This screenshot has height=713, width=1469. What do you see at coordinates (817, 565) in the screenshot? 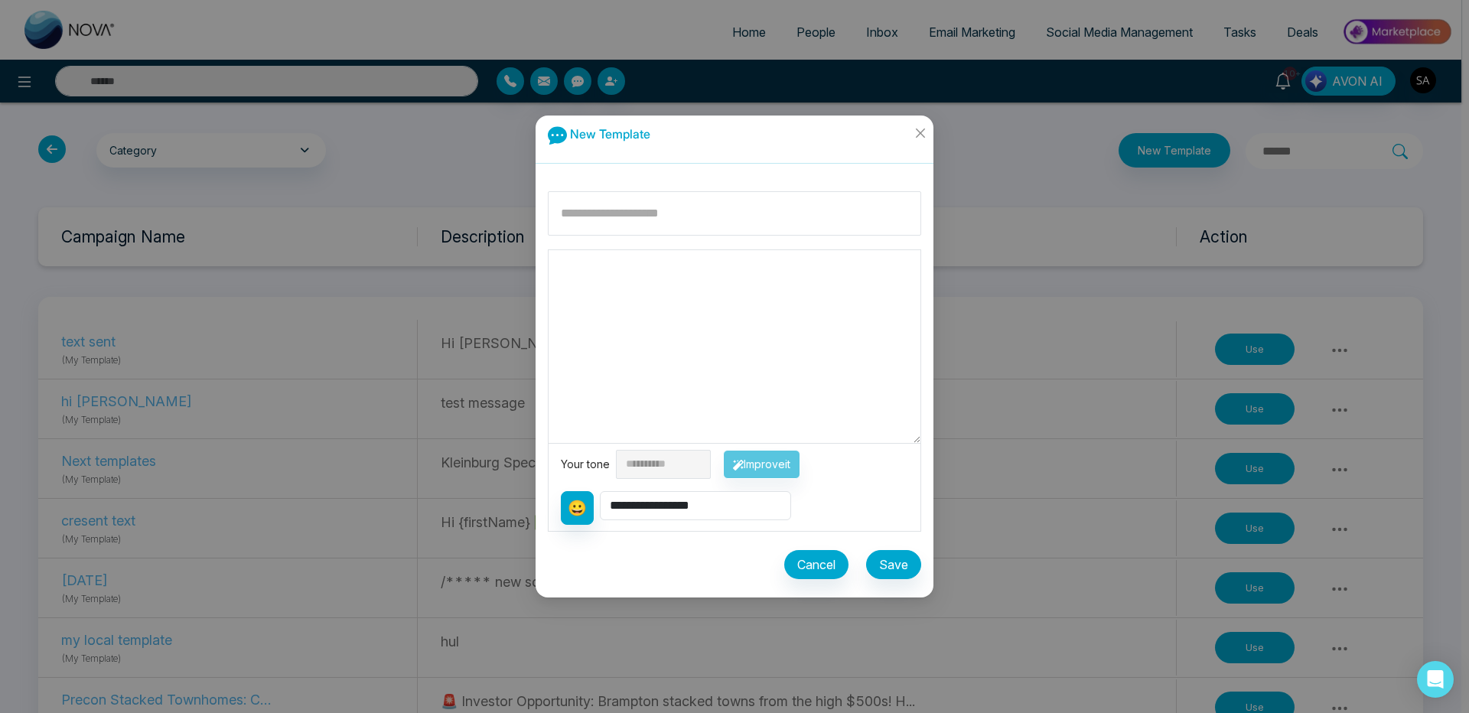
I see `button: Cancel` at bounding box center [817, 565].